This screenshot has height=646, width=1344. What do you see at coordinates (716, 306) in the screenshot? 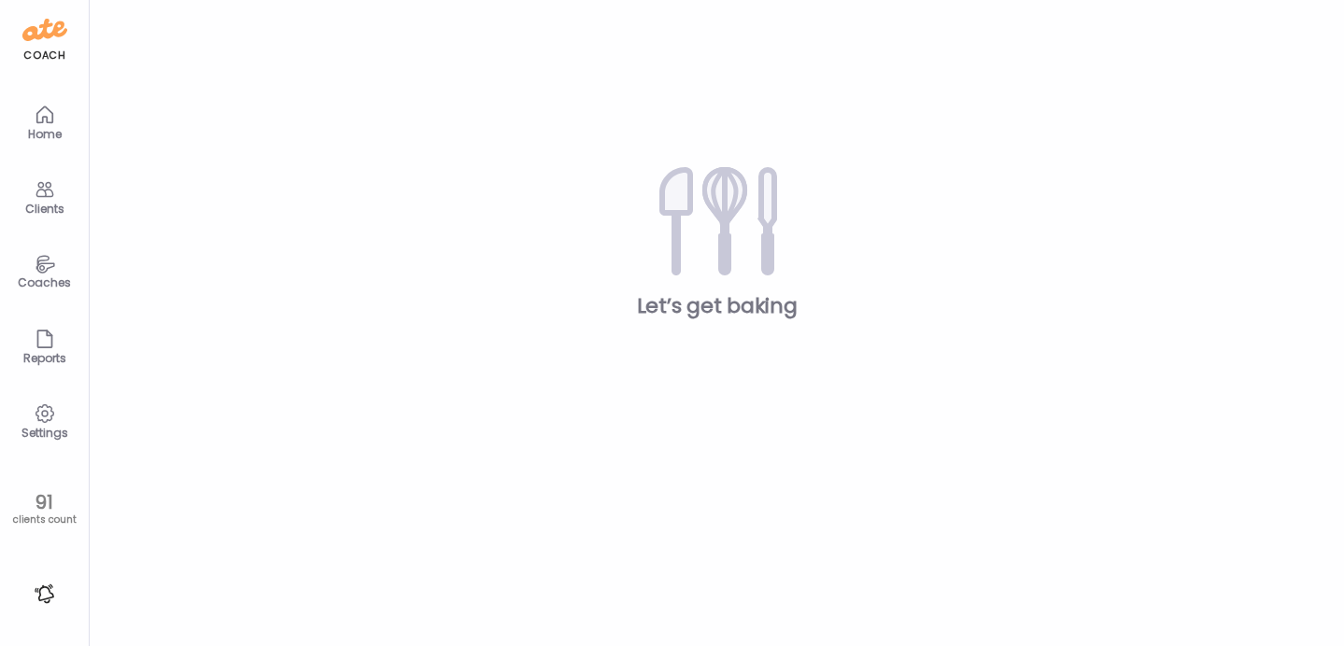
I see `div: Let’s get baking` at bounding box center [716, 306].